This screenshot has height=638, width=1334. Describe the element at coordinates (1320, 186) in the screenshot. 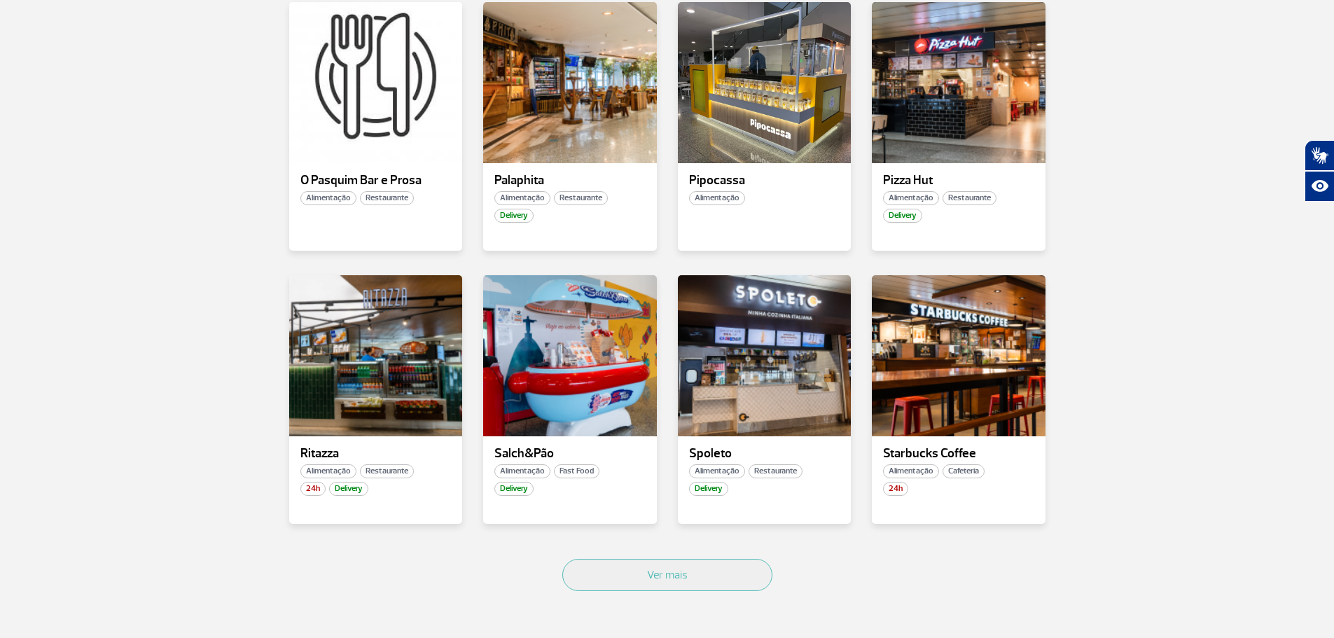

I see `button: Abrir recursos assistivos.` at that location.